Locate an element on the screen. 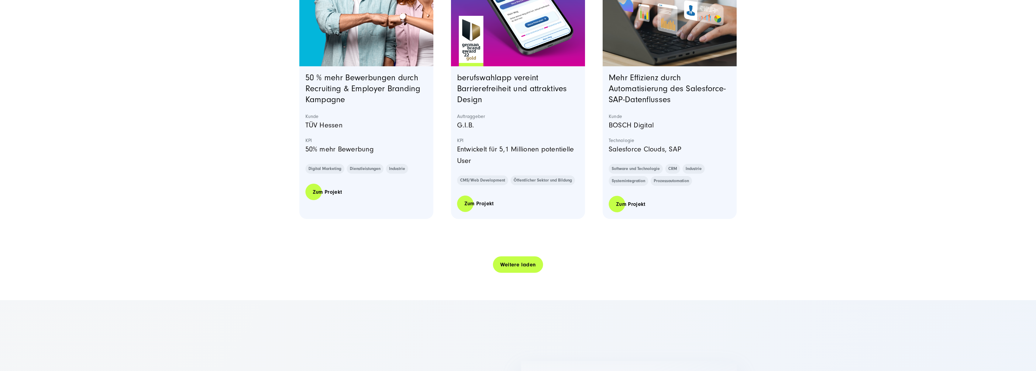 Image resolution: width=1036 pixels, height=371 pixels. p: G.I.B. is located at coordinates (518, 125).